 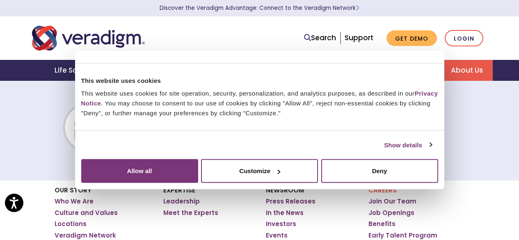 I want to click on div: This website uses cookies for site operation, security, personalization, and analytics purposes, ..., so click(x=260, y=103).